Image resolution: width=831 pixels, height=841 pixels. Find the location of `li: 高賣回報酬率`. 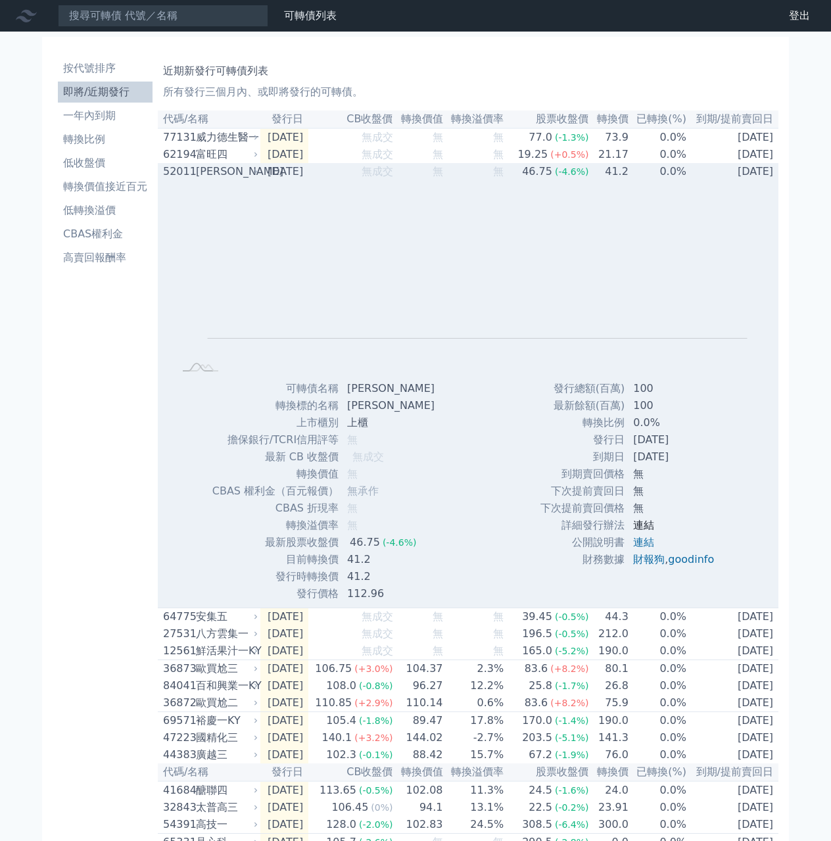

li: 高賣回報酬率 is located at coordinates (105, 258).